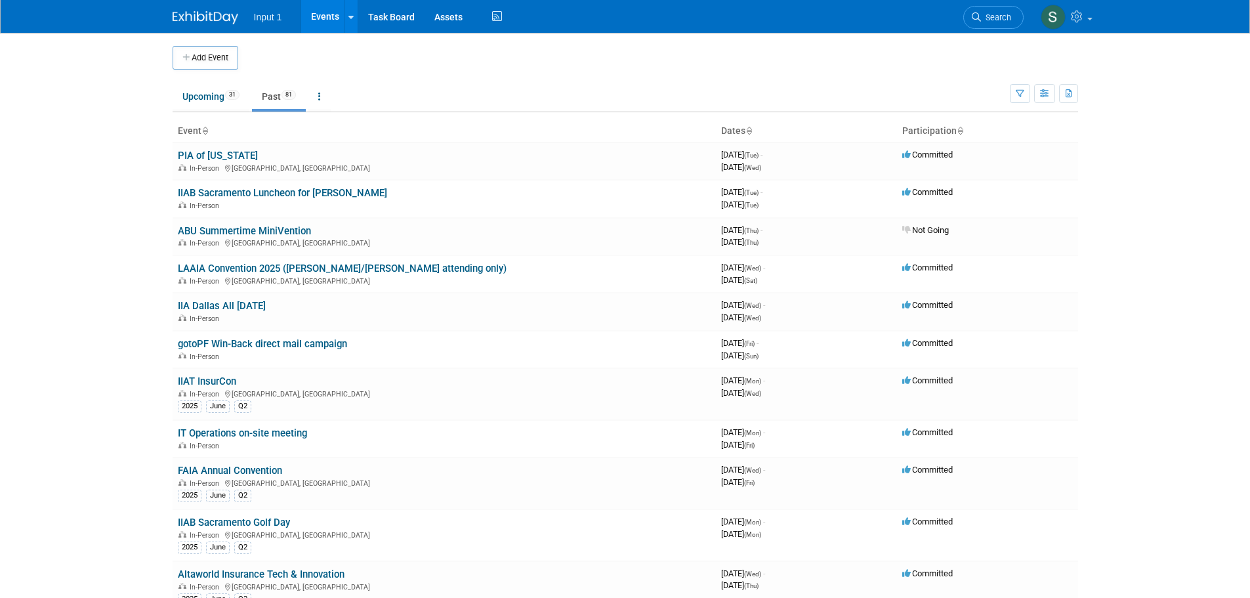 This screenshot has height=598, width=1250. Describe the element at coordinates (926, 230) in the screenshot. I see `span: Not Going` at that location.